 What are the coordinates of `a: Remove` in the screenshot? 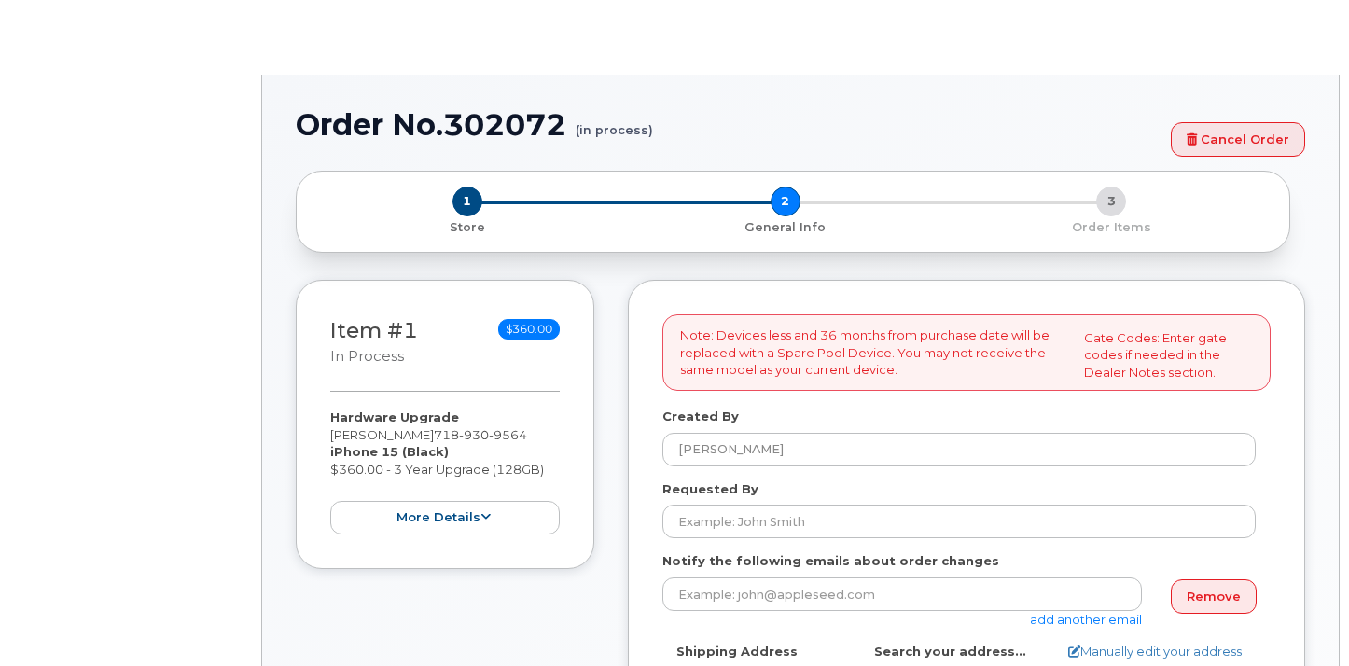 It's located at (1214, 596).